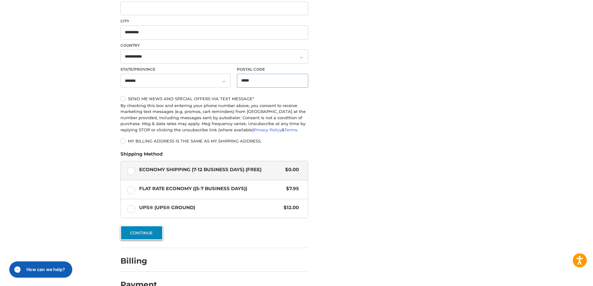 The image size is (593, 286). What do you see at coordinates (214, 99) in the screenshot?
I see `label: Send me news and special offers via text message*` at bounding box center [214, 99].